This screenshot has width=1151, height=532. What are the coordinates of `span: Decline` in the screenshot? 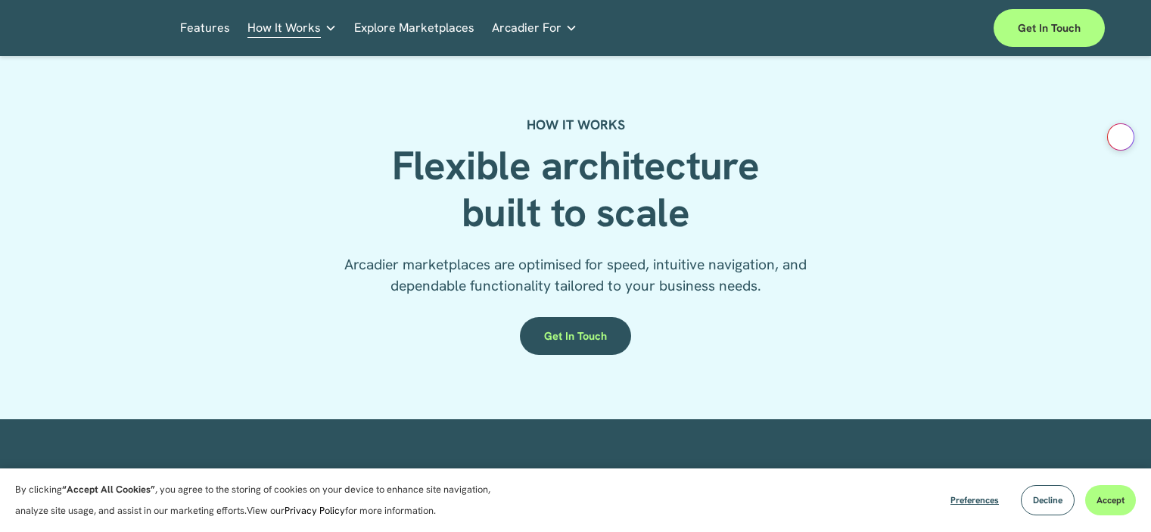 It's located at (1048, 500).